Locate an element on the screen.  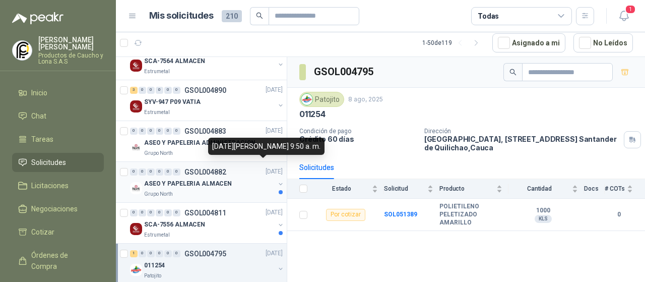
div: Solicitudes is located at coordinates (317, 167).